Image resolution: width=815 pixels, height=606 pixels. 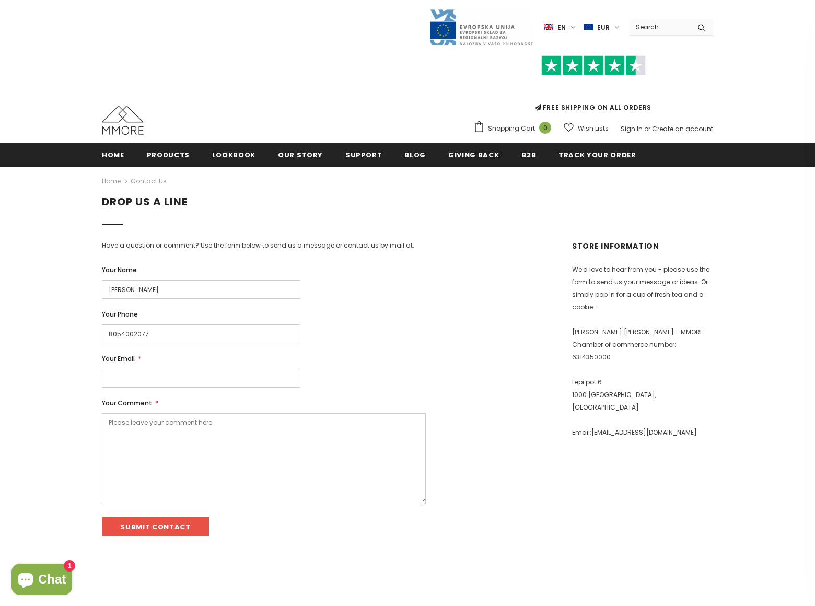 I want to click on h4: Store Information, so click(x=643, y=246).